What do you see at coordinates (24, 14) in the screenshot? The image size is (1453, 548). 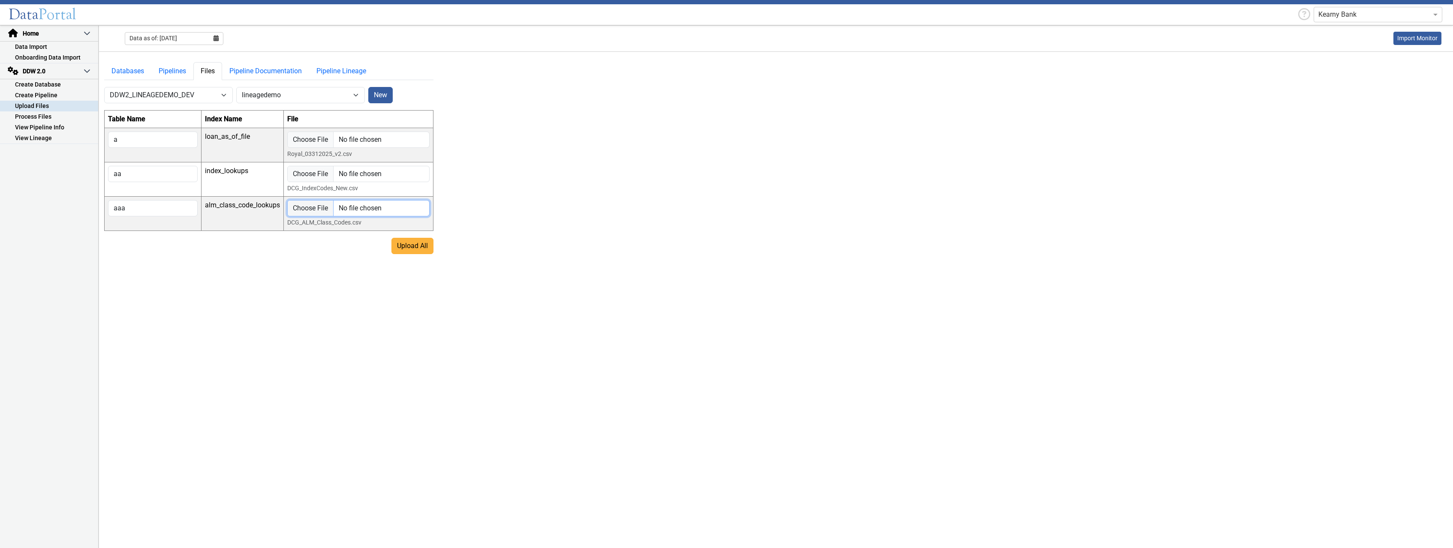 I see `span: Data` at bounding box center [24, 14].